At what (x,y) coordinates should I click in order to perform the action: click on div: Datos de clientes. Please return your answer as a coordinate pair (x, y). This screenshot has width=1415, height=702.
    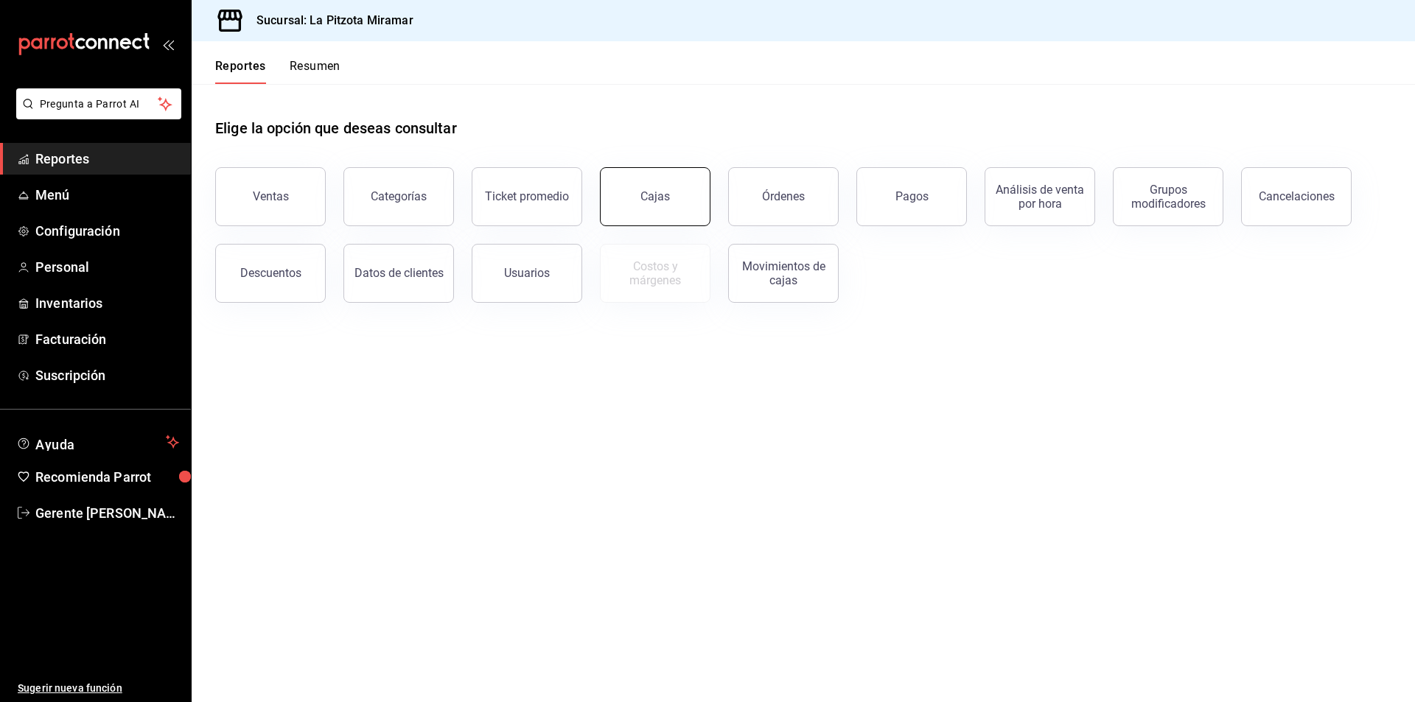
    Looking at the image, I should click on (399, 273).